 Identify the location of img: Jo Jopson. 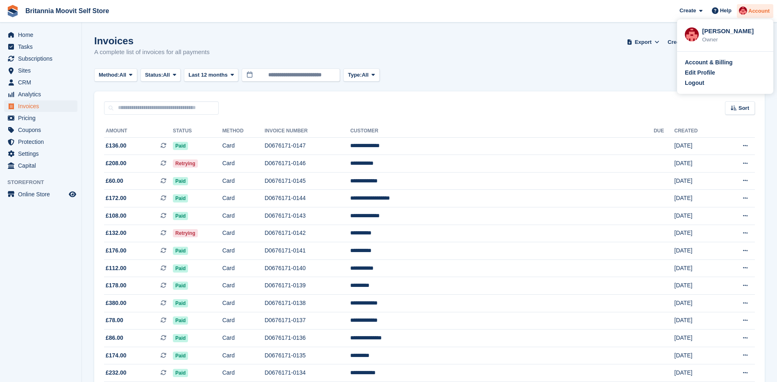
(743, 11).